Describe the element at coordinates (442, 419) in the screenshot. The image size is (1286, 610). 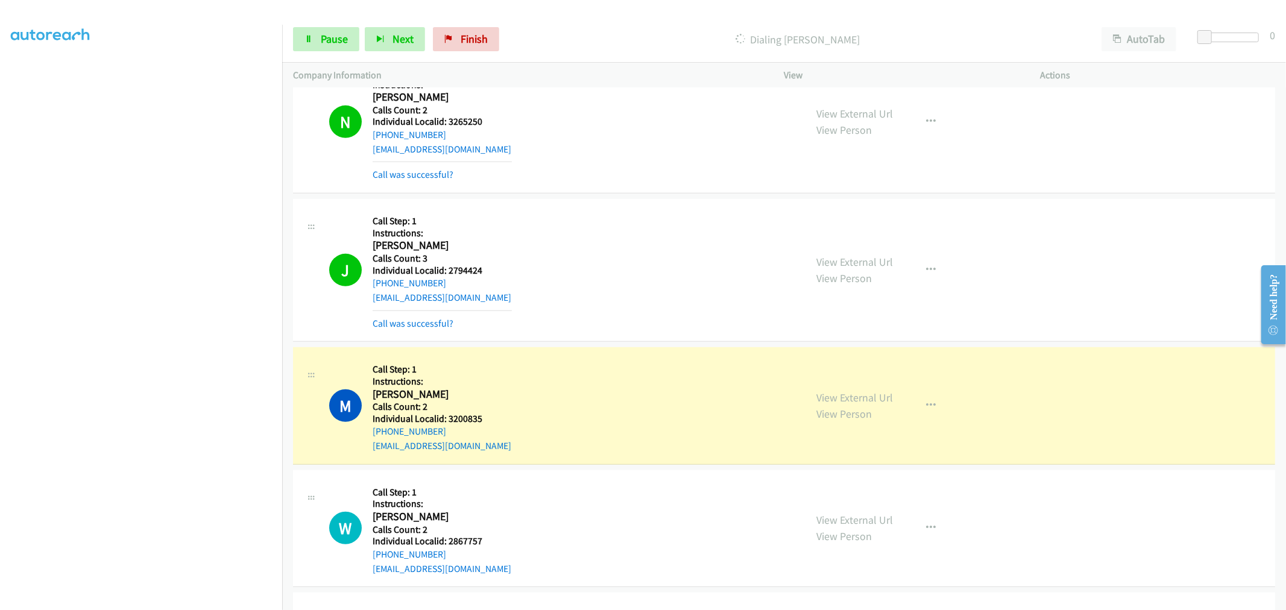
I see `h5: Individual Localid: 3200835` at that location.